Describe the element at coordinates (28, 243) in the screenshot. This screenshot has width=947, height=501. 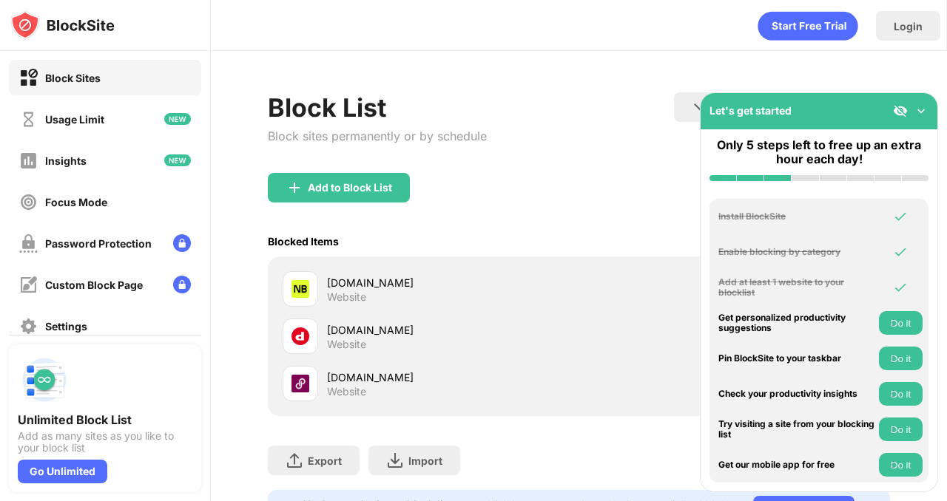
I see `img: password-protection-off.svg` at that location.